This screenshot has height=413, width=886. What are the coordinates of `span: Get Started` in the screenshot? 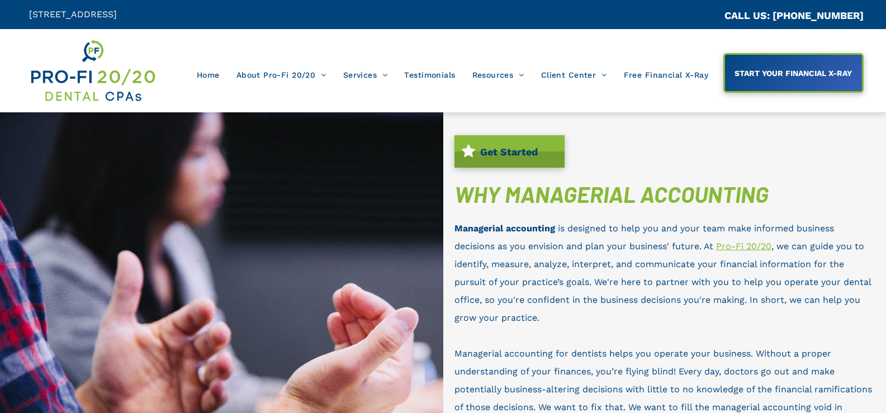 It's located at (509, 151).